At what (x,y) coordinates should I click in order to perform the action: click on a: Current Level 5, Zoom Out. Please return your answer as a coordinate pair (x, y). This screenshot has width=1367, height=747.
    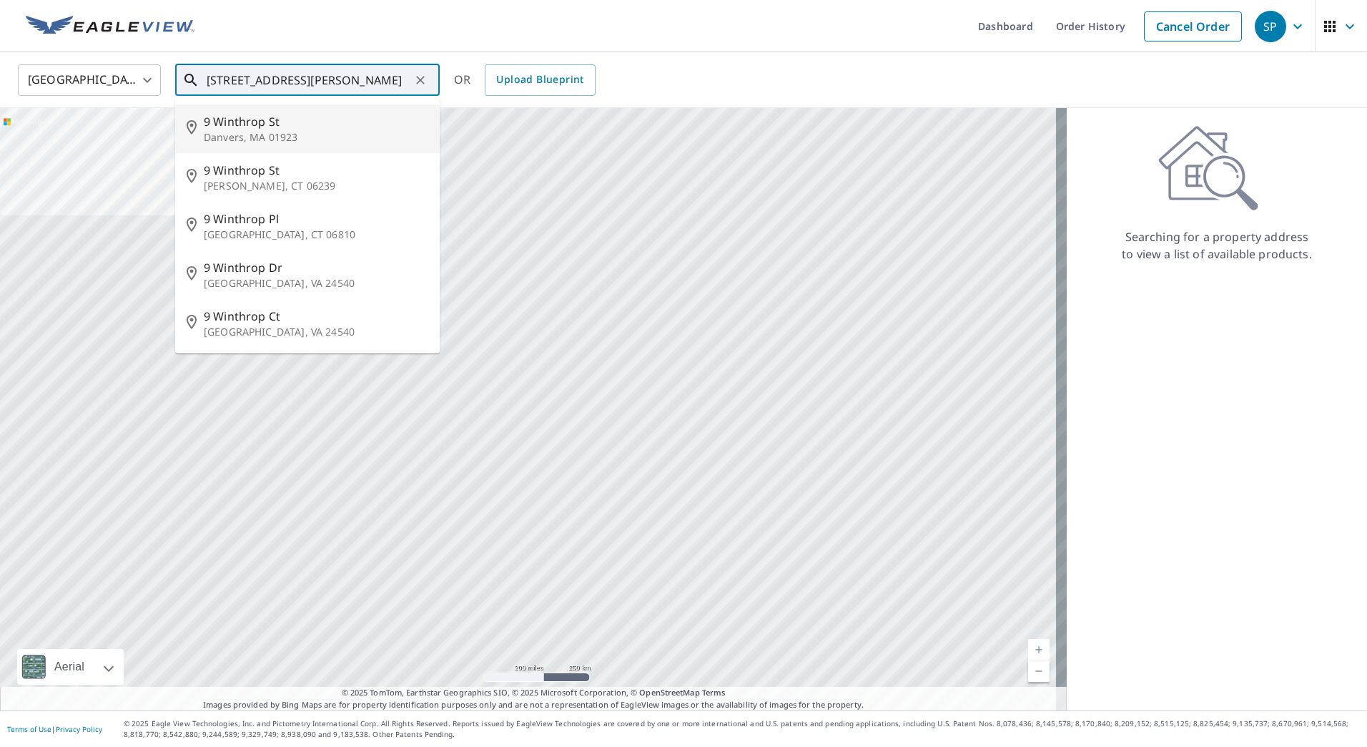
    Looking at the image, I should click on (1039, 671).